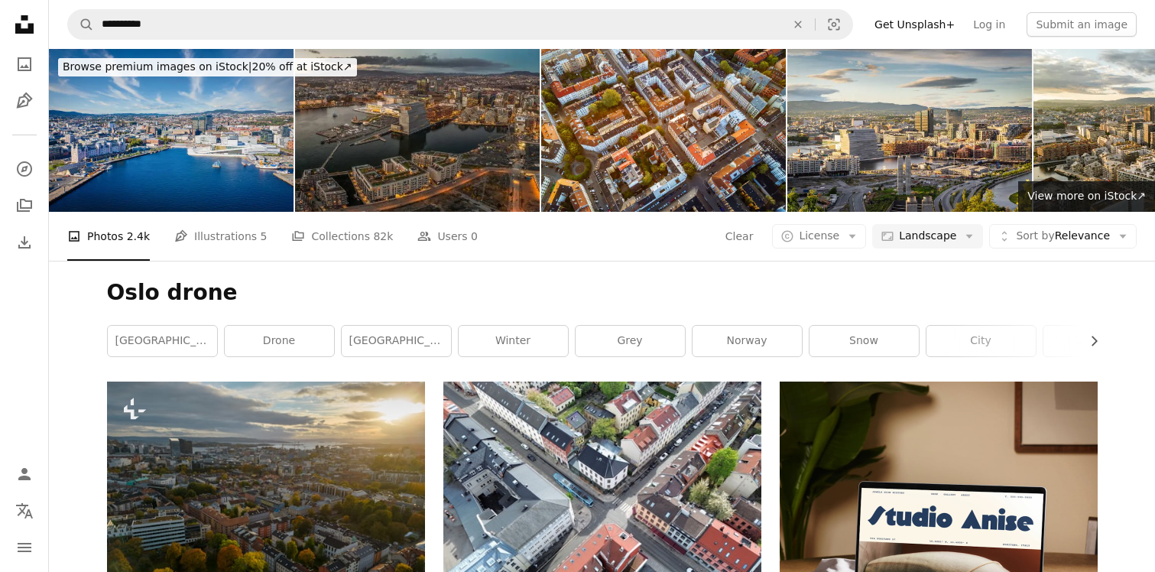 The height and width of the screenshot is (572, 1155). Describe the element at coordinates (864, 341) in the screenshot. I see `a: snow` at that location.